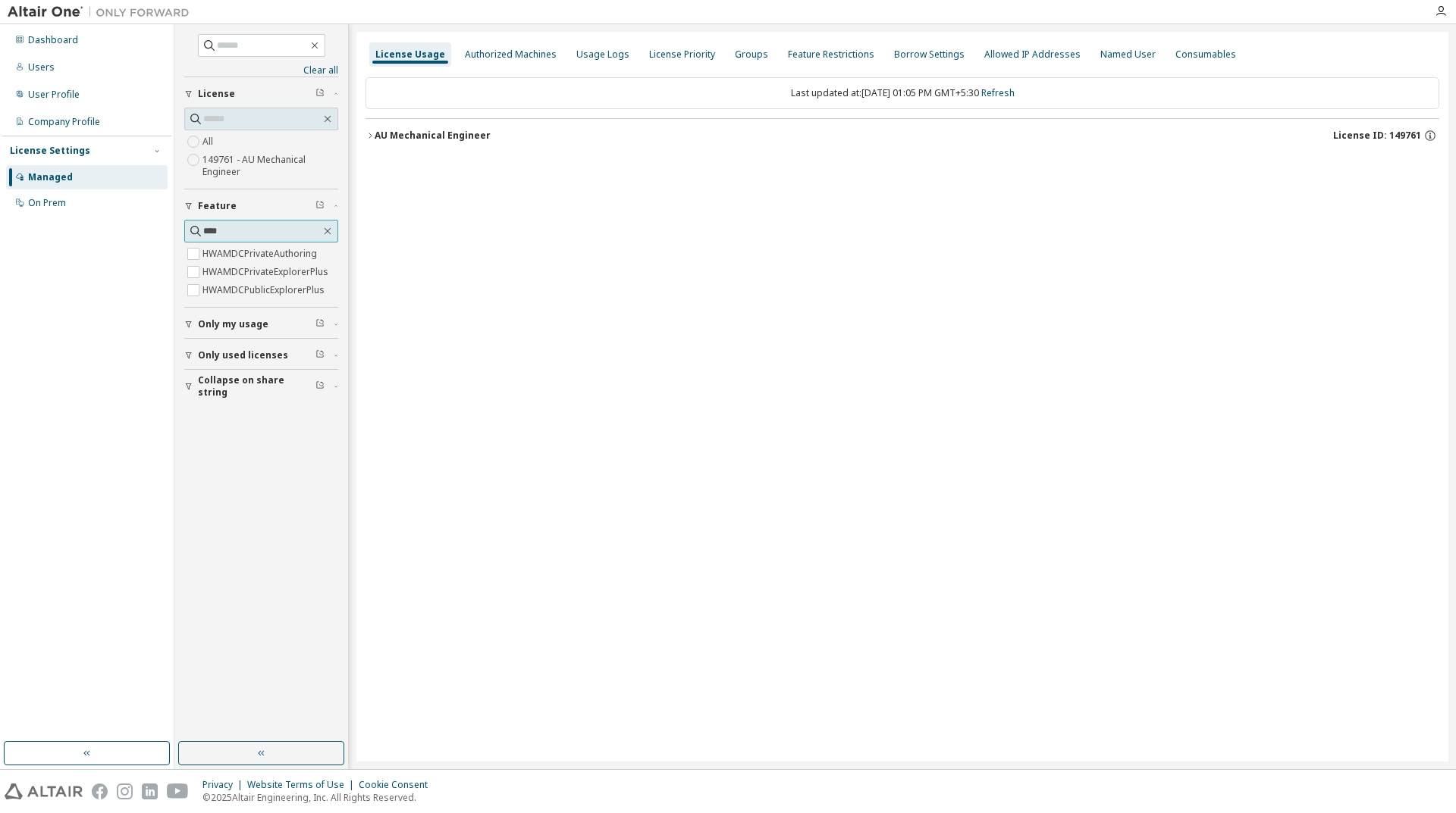 This screenshot has height=813, width=1456. What do you see at coordinates (319, 797) in the screenshot?
I see `p: © 2025 Altair Engineering, Inc. All Rights Reserved.` at bounding box center [319, 797].